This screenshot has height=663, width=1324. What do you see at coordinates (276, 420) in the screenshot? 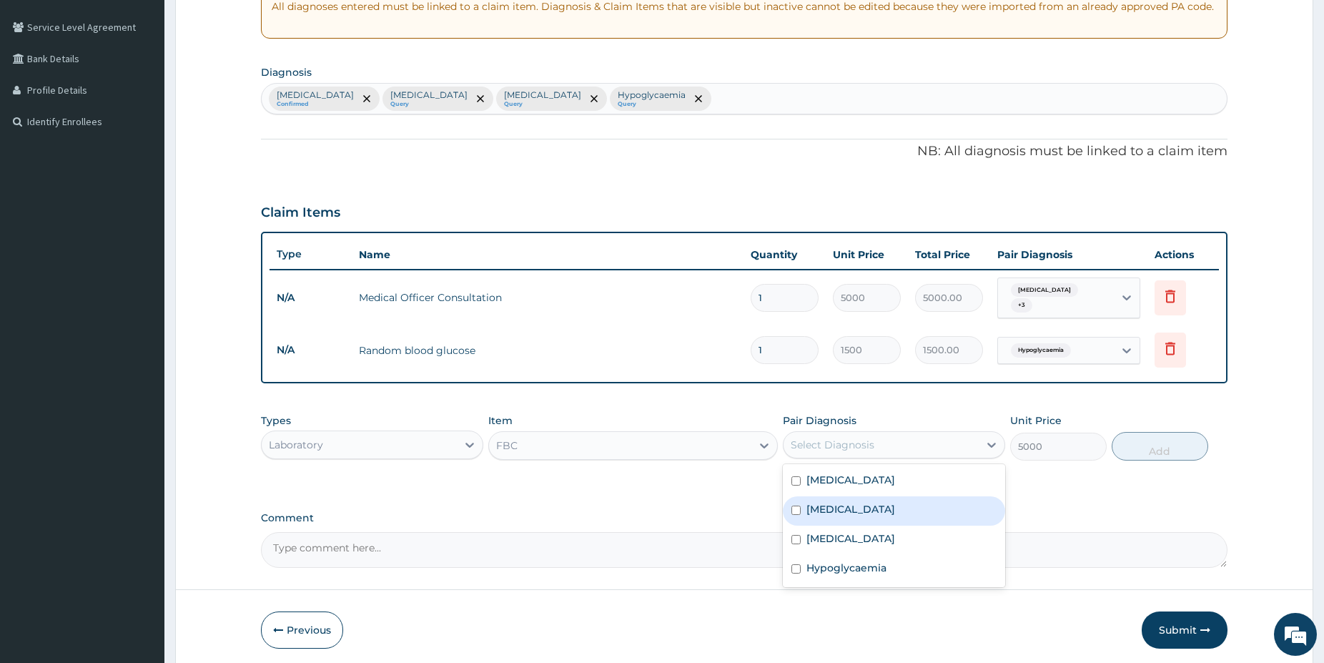
I see `label: Types` at bounding box center [276, 420].